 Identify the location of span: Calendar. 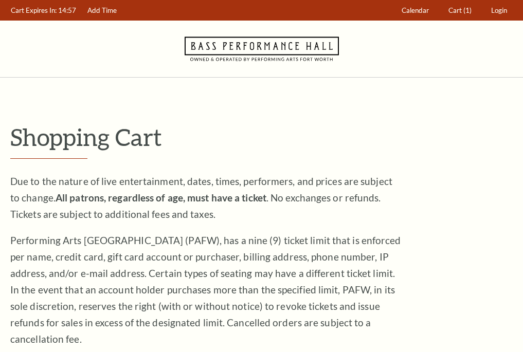
(415, 10).